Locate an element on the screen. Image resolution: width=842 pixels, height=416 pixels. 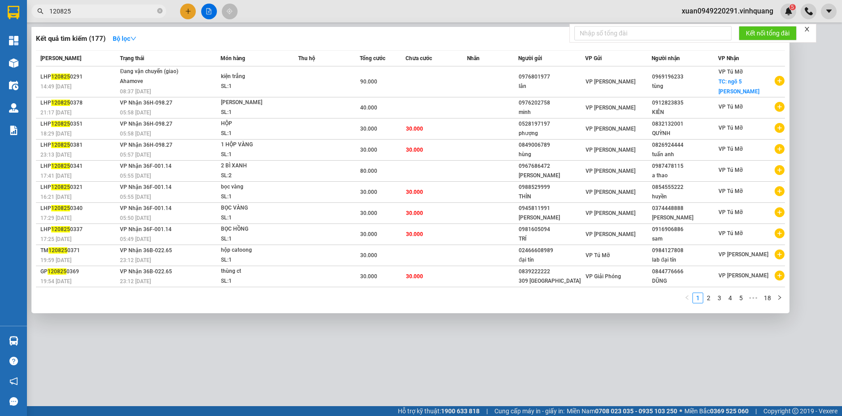
span: 80.000 is located at coordinates (369, 171).